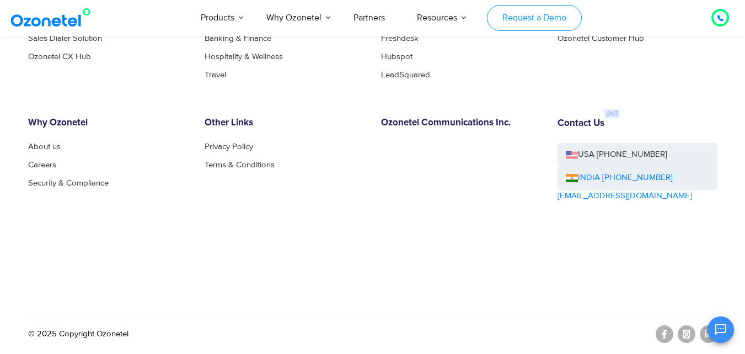  What do you see at coordinates (405, 74) in the screenshot?
I see `a: LeadSquared` at bounding box center [405, 74].